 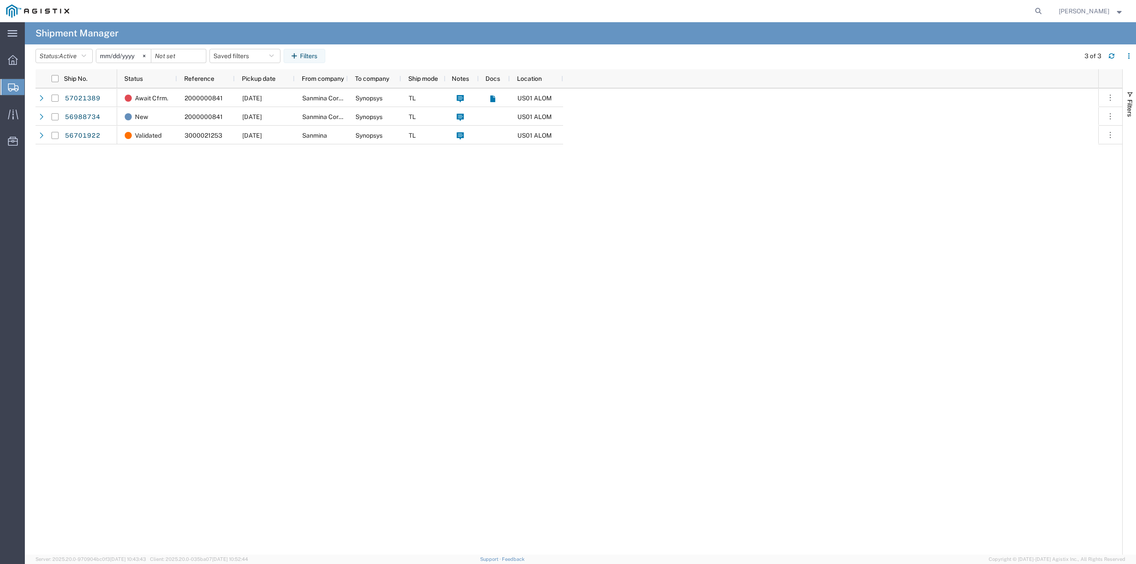 What do you see at coordinates (491, 559) in the screenshot?
I see `a: Support` at bounding box center [491, 559].